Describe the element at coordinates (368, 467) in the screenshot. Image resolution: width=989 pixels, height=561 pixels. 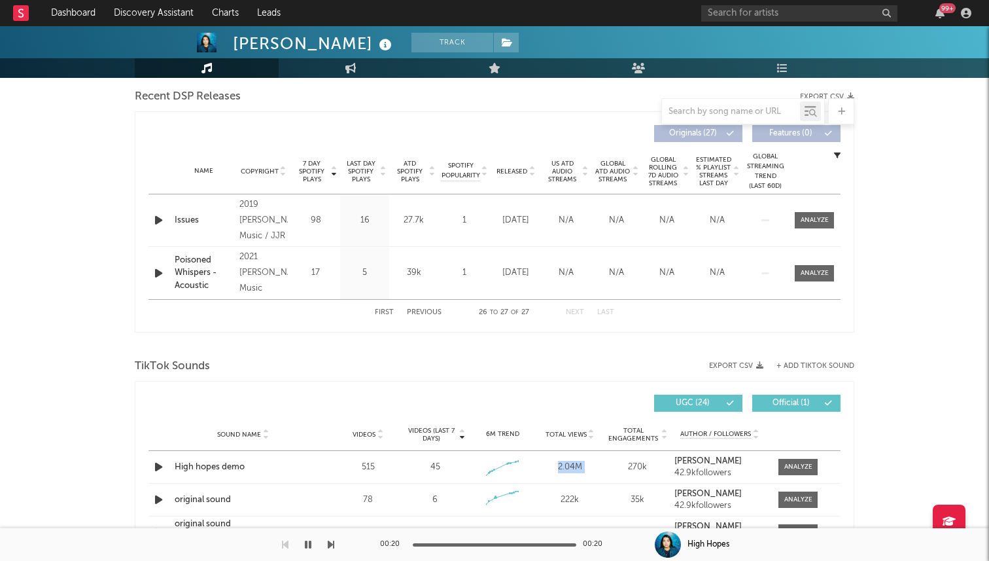
I see `div: 515` at that location.